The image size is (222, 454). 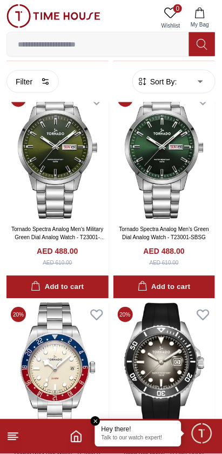 I want to click on a: 0Wishlist, so click(x=171, y=18).